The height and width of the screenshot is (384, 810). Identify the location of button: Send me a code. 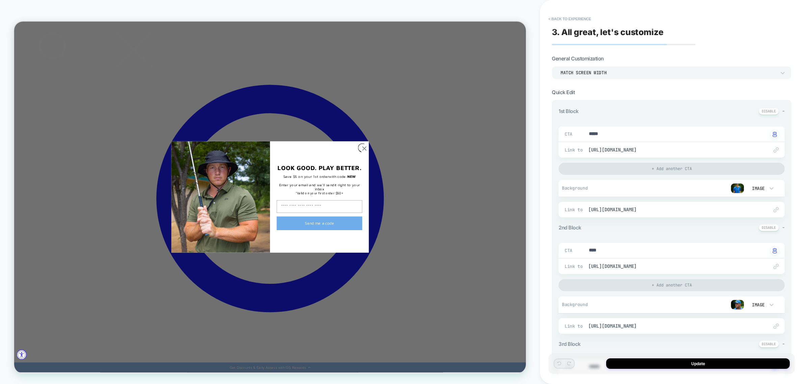
(407, 269).